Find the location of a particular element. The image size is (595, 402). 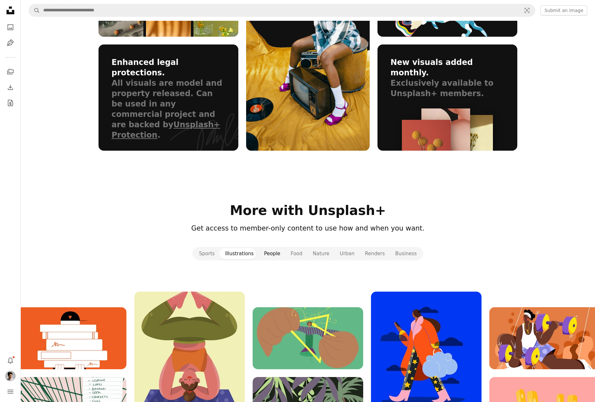

h3: Enhanced legal protections. is located at coordinates (168, 68).